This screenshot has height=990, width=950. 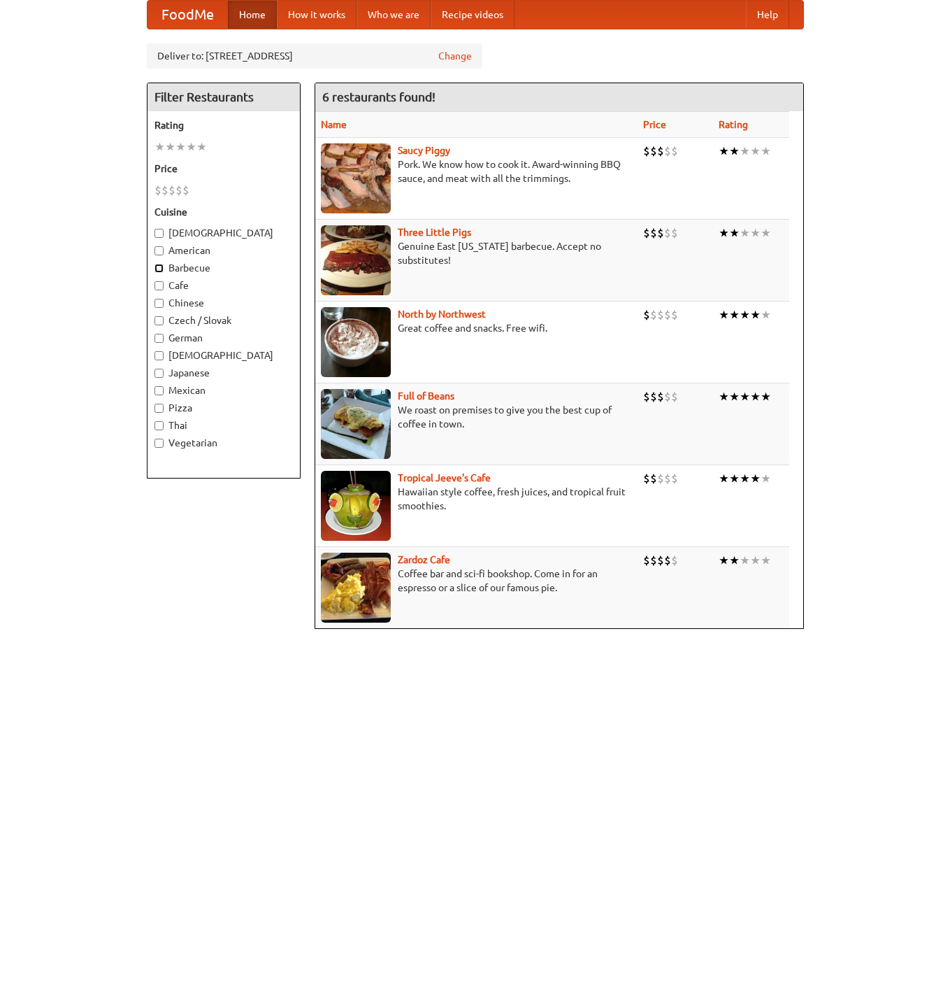 I want to click on a: Three Little Pigs, so click(x=434, y=232).